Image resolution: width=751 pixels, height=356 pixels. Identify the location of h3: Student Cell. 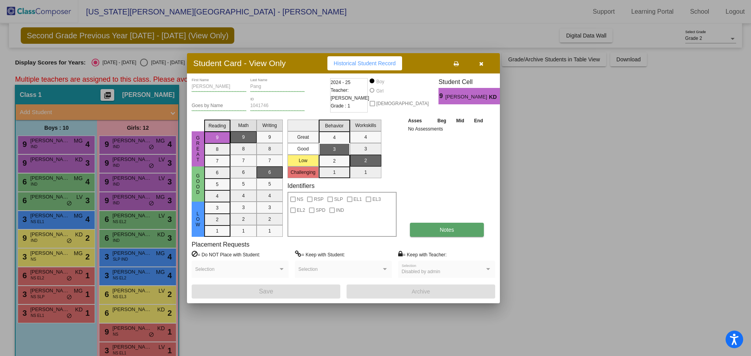
(473, 82).